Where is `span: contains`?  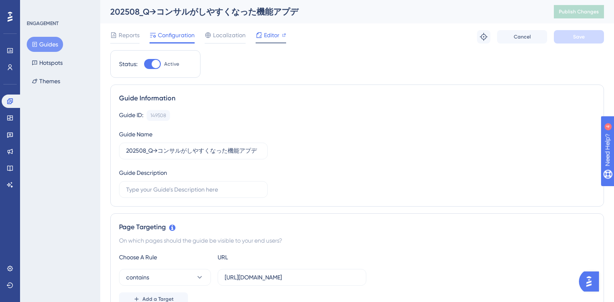 span: contains is located at coordinates (137, 277).